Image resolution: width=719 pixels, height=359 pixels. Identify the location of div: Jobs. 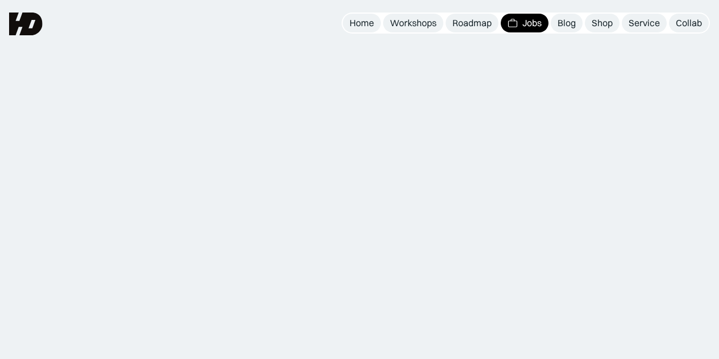
(532, 23).